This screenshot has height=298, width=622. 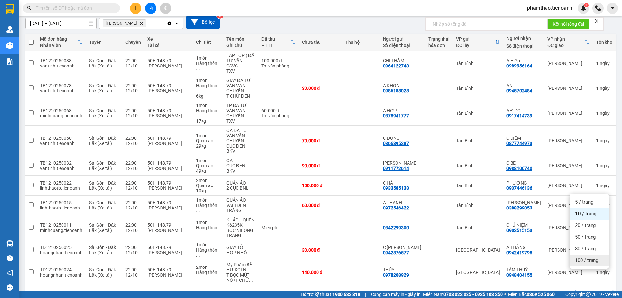 I want to click on div: Tại văn phòng, so click(x=278, y=116).